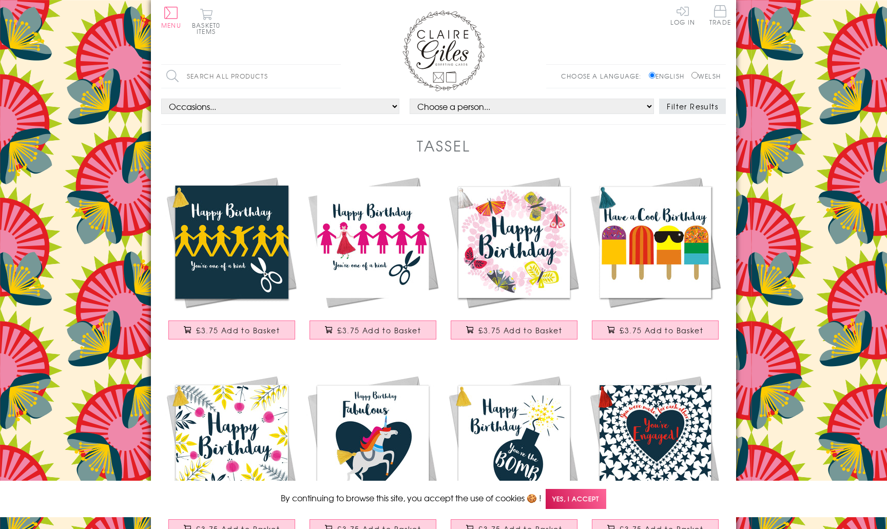 The height and width of the screenshot is (529, 887). I want to click on img: Birthday Card, Spring Flowers, Embellished with a colourful tassel, so click(232, 441).